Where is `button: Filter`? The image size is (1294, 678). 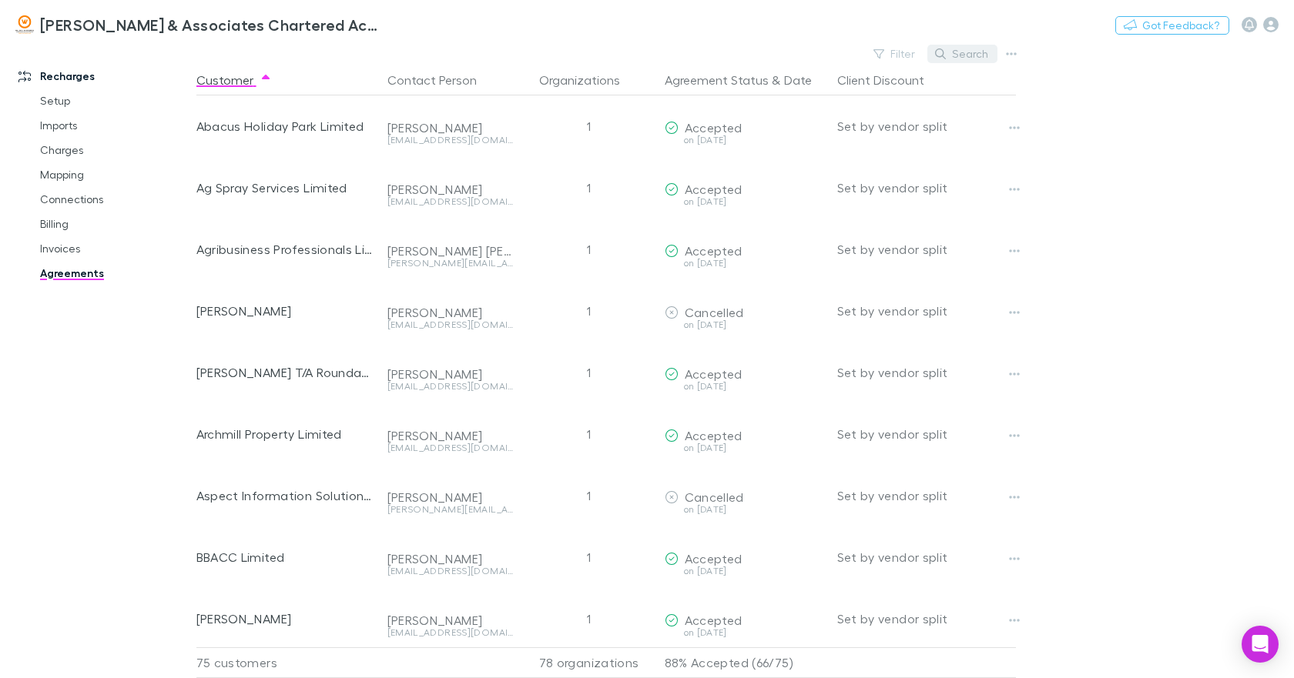
button: Filter is located at coordinates (895, 54).